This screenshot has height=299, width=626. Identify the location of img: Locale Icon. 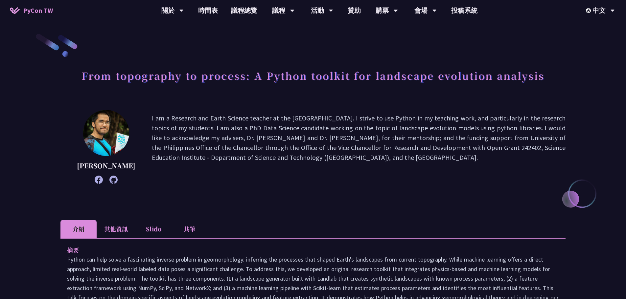
(589, 11).